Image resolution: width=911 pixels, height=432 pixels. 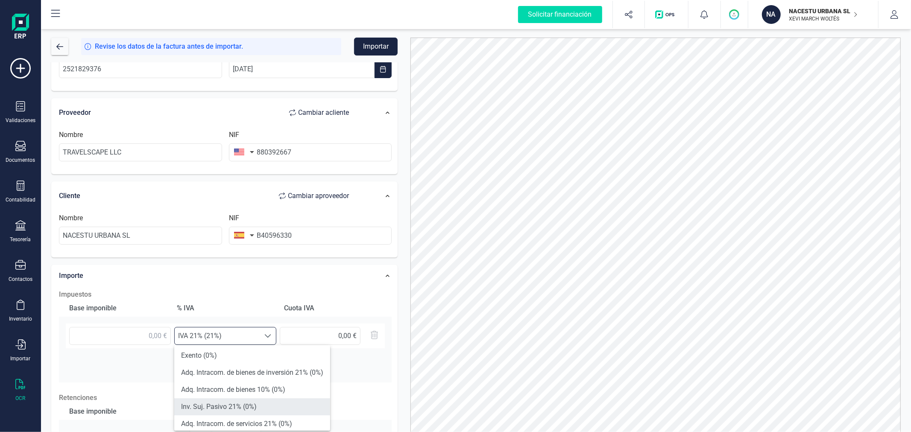 I want to click on div: Inventario, so click(x=20, y=319).